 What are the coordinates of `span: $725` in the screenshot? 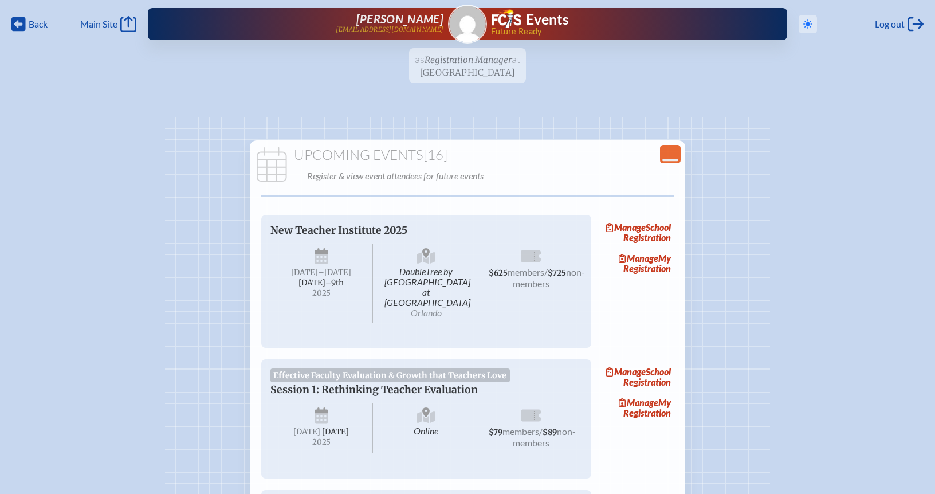 It's located at (557, 273).